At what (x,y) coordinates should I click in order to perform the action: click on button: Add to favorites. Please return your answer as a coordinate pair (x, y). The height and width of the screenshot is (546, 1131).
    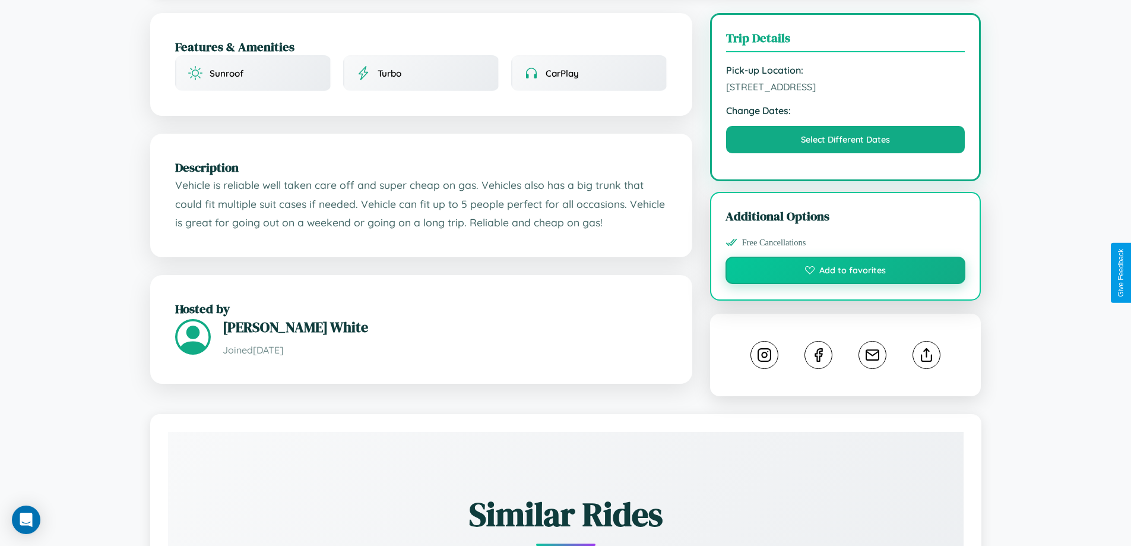
    Looking at the image, I should click on (846, 270).